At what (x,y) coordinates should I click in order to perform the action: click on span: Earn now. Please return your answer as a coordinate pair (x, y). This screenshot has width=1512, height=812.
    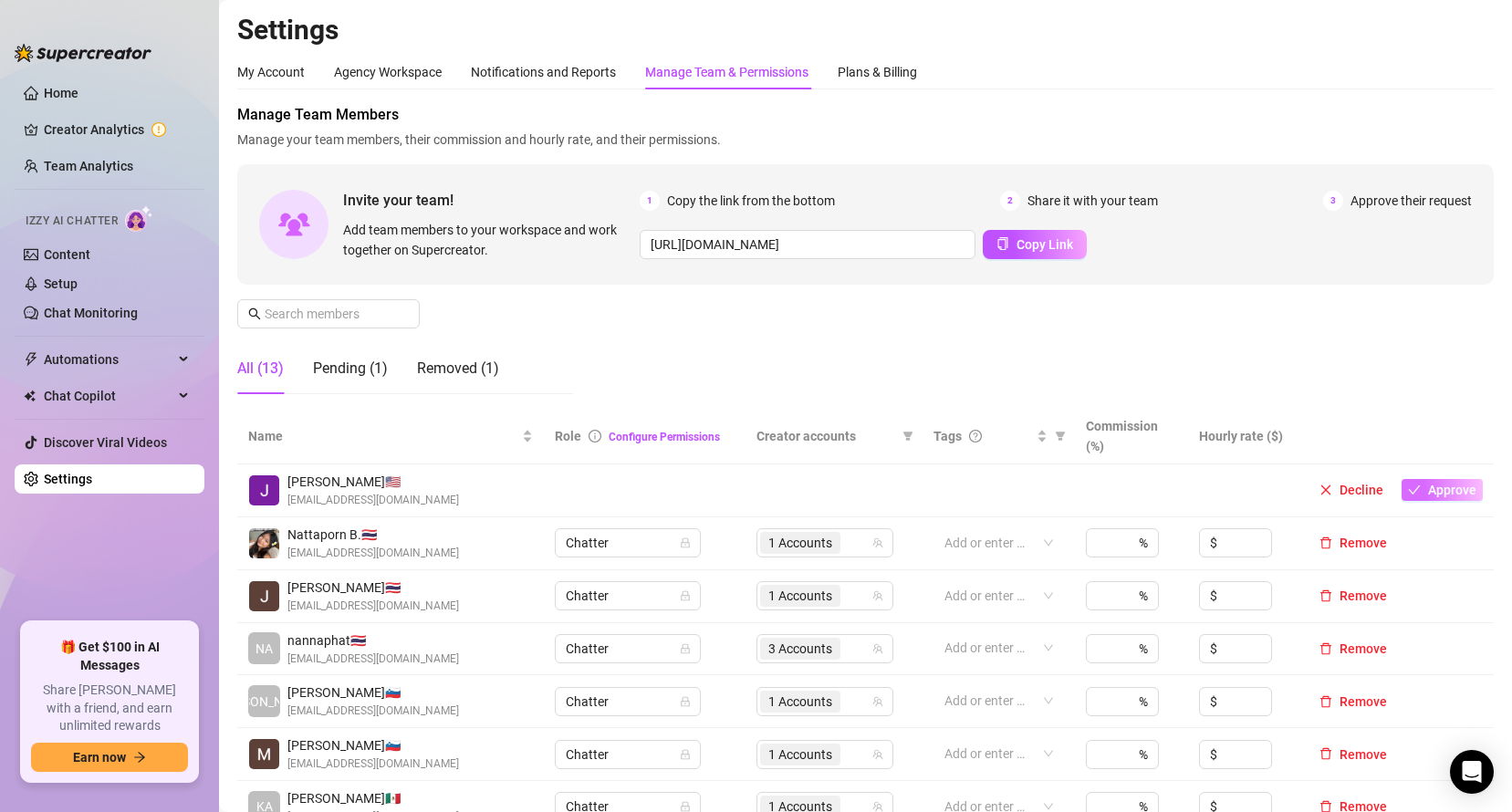
    Looking at the image, I should click on (100, 757).